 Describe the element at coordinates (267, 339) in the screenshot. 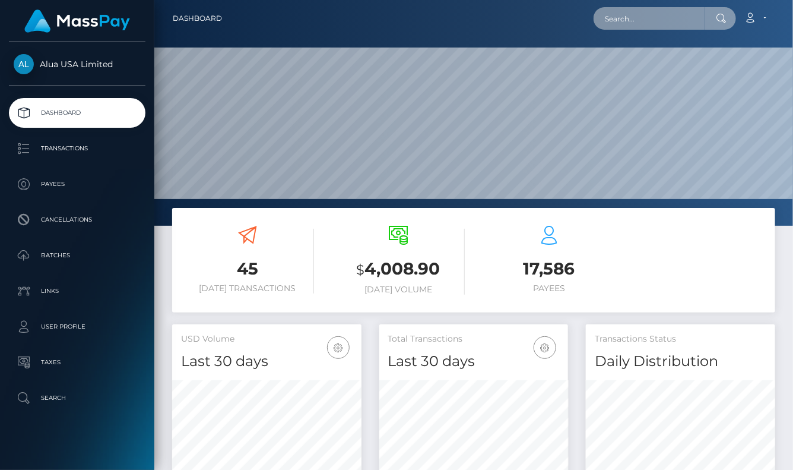

I see `h5: USD Volume` at that location.